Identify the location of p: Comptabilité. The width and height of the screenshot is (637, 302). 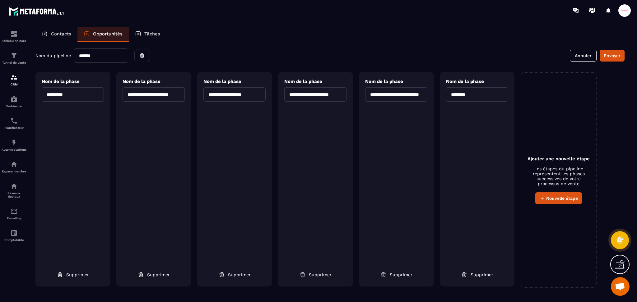
(14, 240).